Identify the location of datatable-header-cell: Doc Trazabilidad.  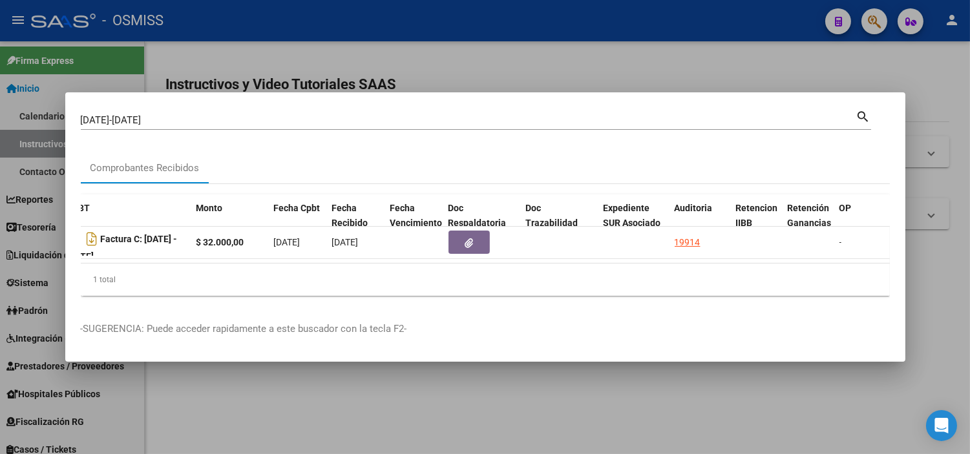
(559, 223).